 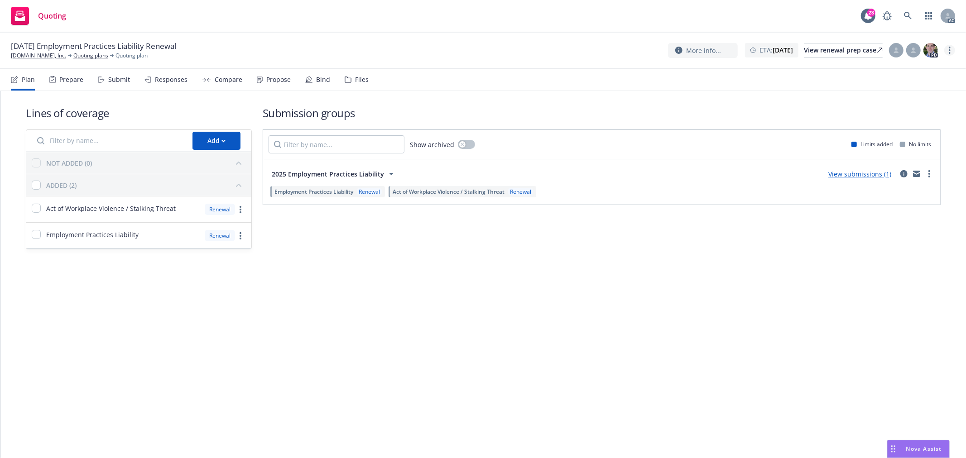 What do you see at coordinates (432, 144) in the screenshot?
I see `span: Show archived` at bounding box center [432, 144].